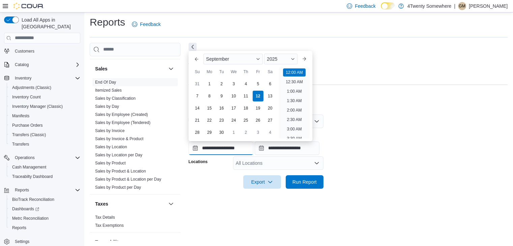 The image size is (513, 246). Describe the element at coordinates (246, 133) in the screenshot. I see `div: day-2` at that location.